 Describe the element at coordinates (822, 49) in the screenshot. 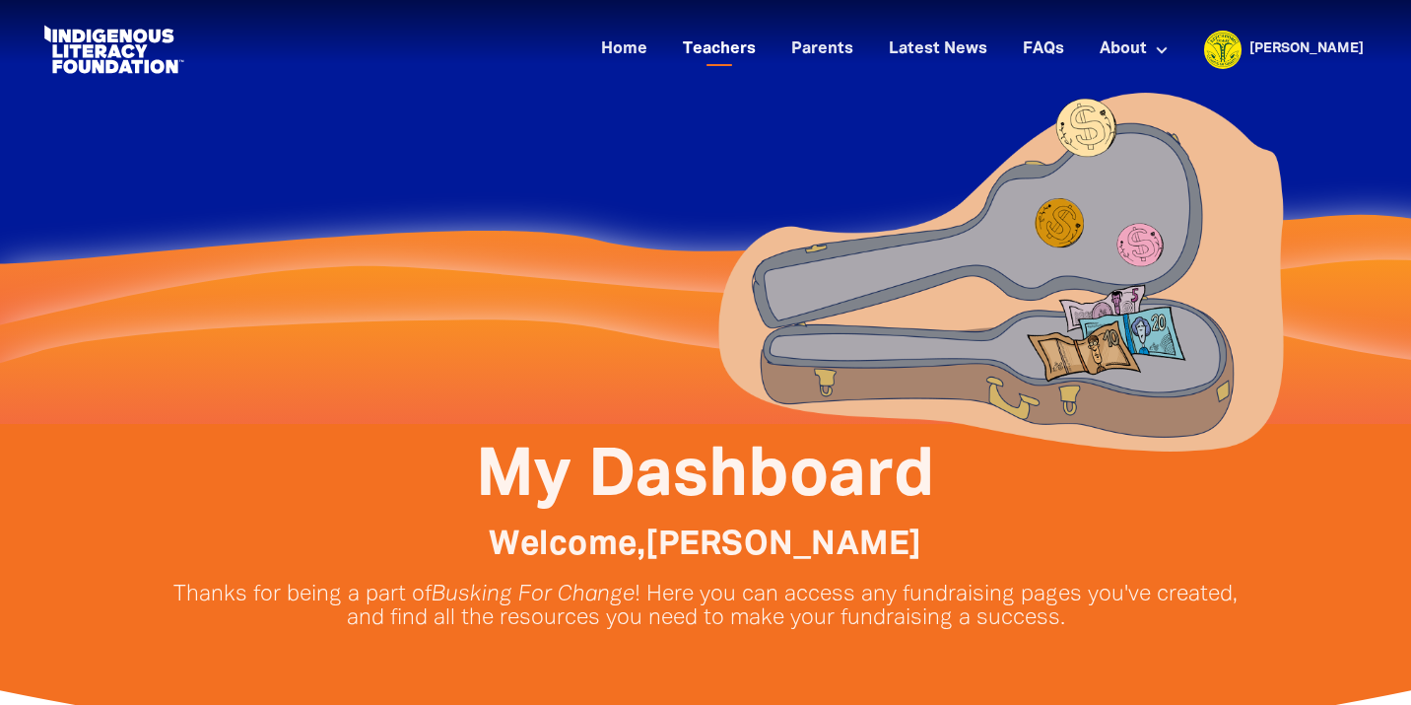

I see `a: Parents` at that location.